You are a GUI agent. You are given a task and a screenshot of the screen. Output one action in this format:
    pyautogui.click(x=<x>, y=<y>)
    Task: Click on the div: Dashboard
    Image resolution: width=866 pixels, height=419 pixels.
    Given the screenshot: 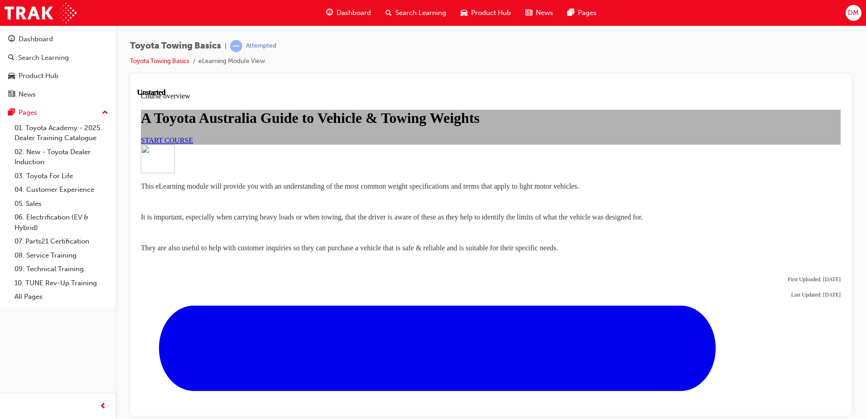 What is the action you would take?
    pyautogui.click(x=36, y=39)
    